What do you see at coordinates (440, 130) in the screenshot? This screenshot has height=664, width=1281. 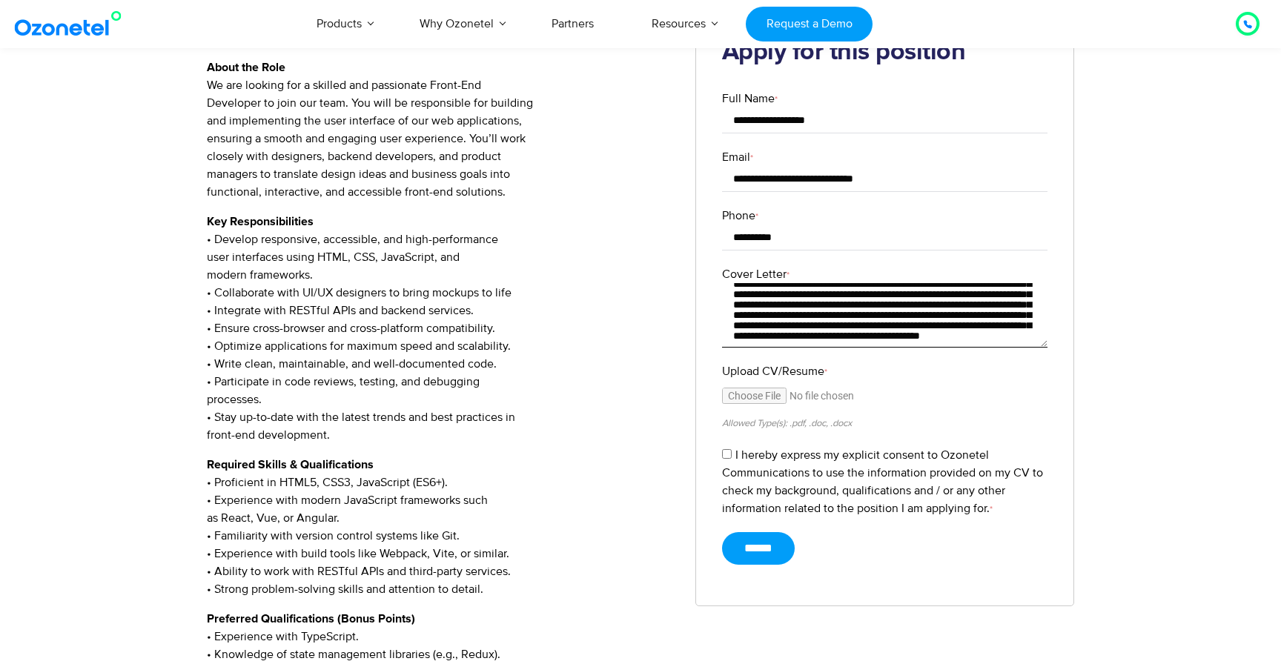 I see `p: We are looking for a skilled and passionate Front-End Developer to join our team. You will be res...` at bounding box center [440, 130].